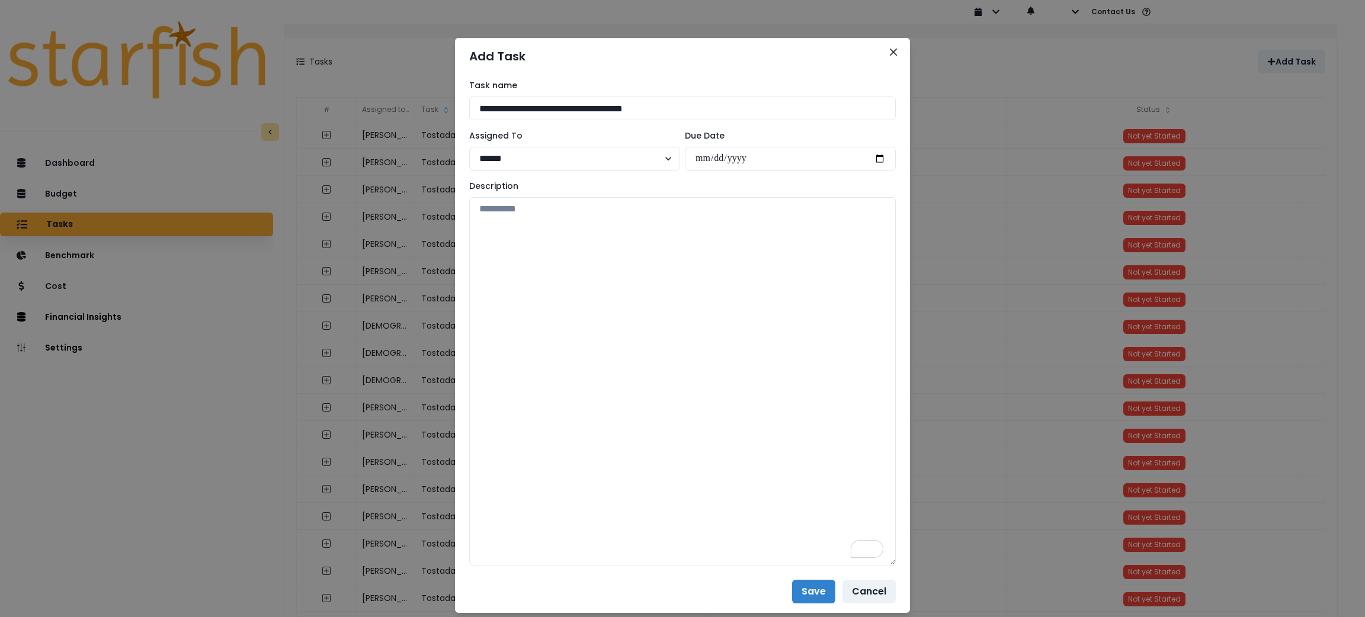 This screenshot has height=617, width=1365. I want to click on label: Due Date, so click(787, 136).